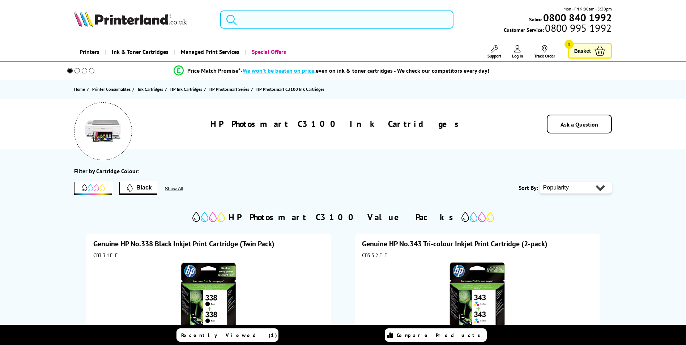 The image size is (686, 345). I want to click on span: Log In, so click(518, 56).